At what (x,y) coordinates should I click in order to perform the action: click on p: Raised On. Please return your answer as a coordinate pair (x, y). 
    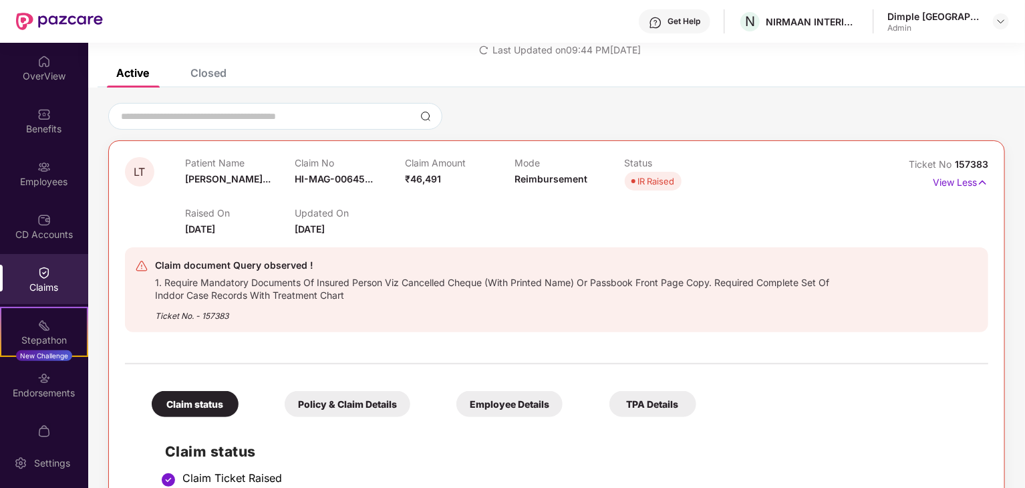
    Looking at the image, I should click on (240, 212).